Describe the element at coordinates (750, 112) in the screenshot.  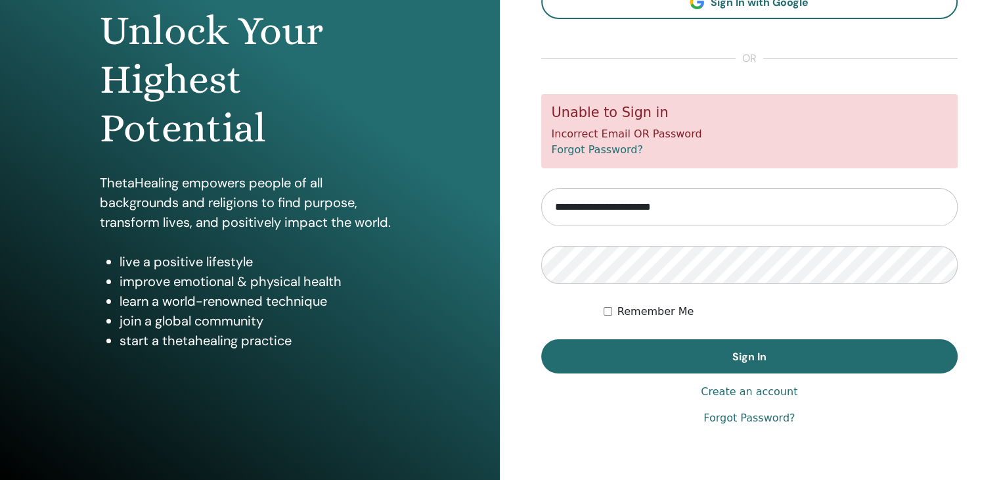
I see `h5: Unable to Sign in` at that location.